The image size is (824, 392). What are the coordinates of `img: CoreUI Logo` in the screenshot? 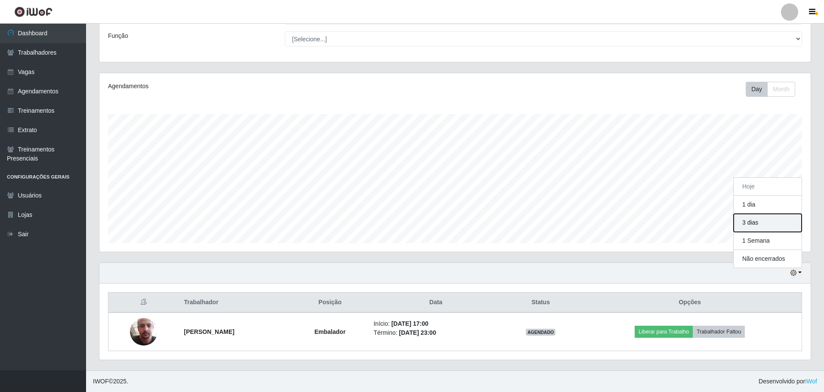 It's located at (33, 12).